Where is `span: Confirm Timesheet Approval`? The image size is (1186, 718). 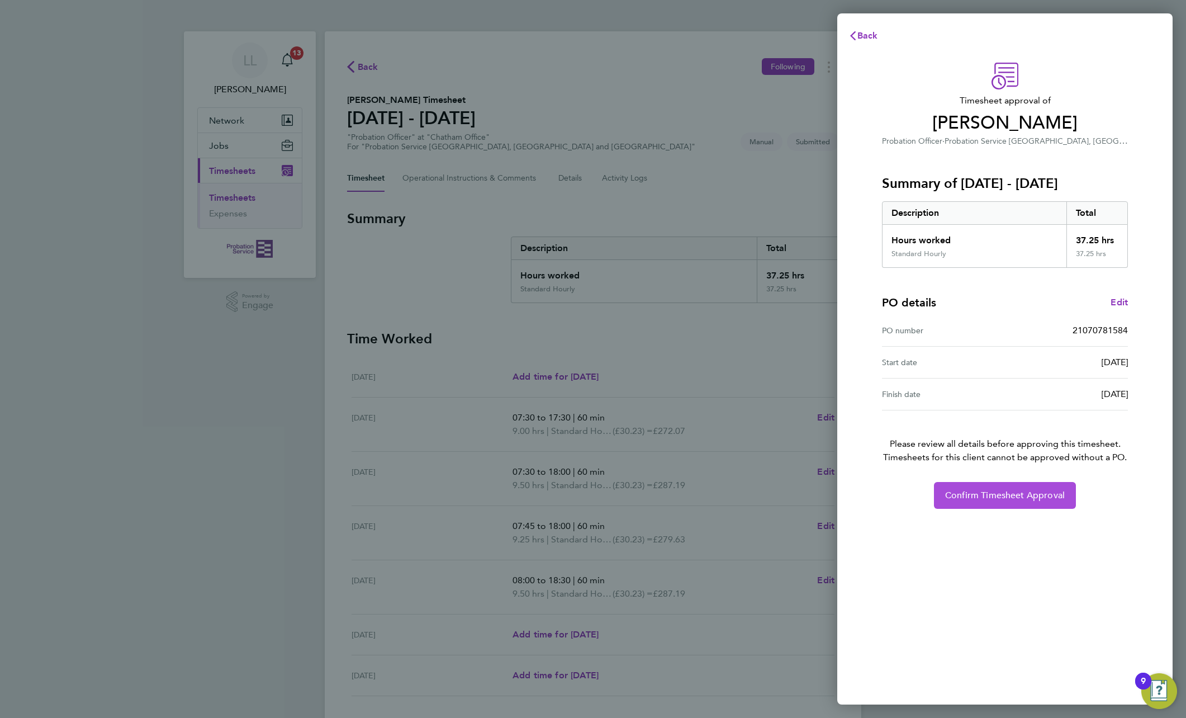 span: Confirm Timesheet Approval is located at coordinates (1005, 495).